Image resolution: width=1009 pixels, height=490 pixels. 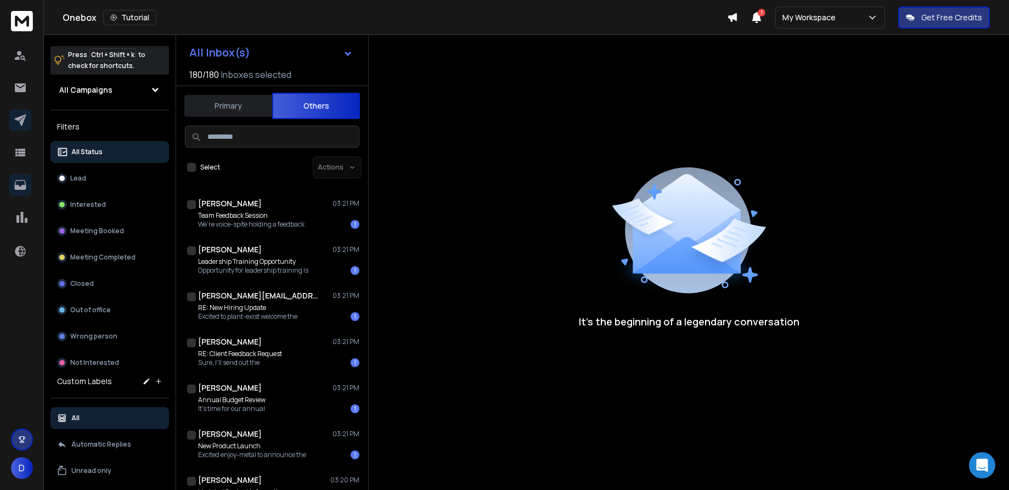 What do you see at coordinates (228, 106) in the screenshot?
I see `button: Primary` at bounding box center [228, 106].